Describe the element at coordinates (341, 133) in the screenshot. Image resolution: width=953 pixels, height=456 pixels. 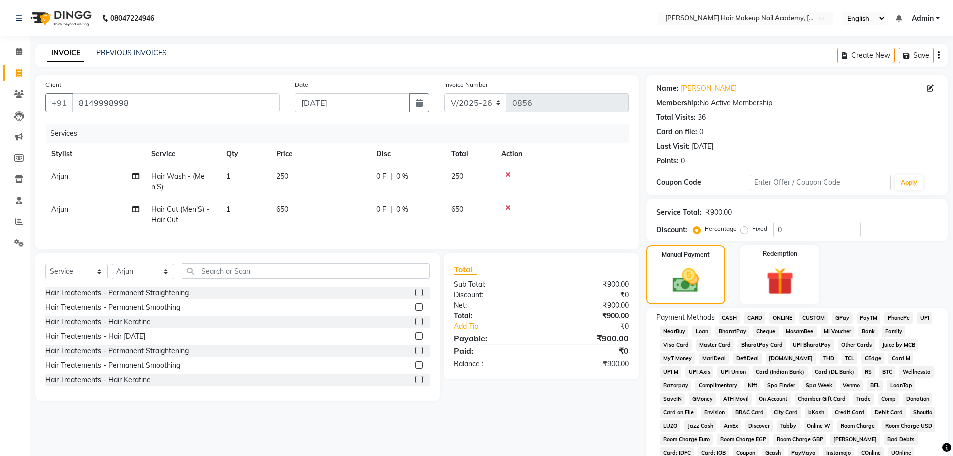
I see `div: Services` at that location.